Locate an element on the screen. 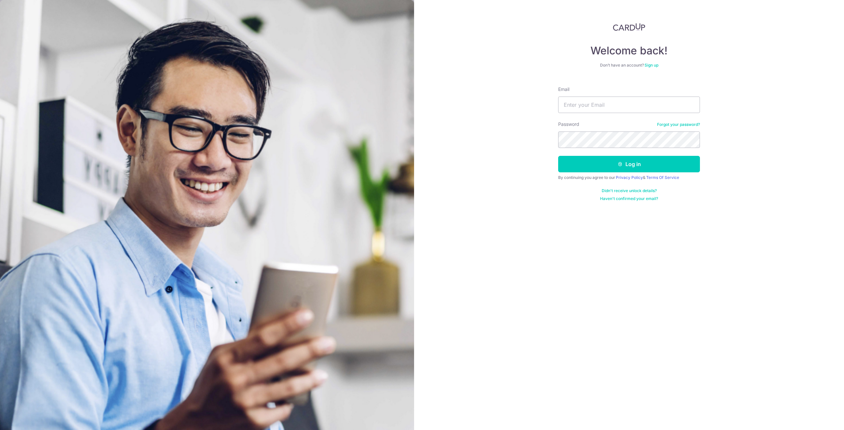  h4: Welcome back! is located at coordinates (629, 51).